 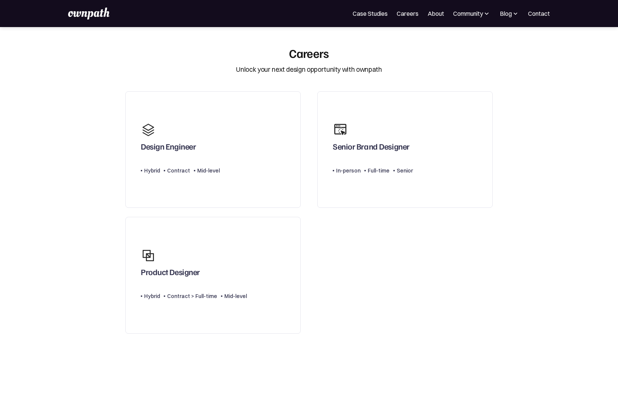 What do you see at coordinates (348, 171) in the screenshot?
I see `div: In-person` at bounding box center [348, 171].